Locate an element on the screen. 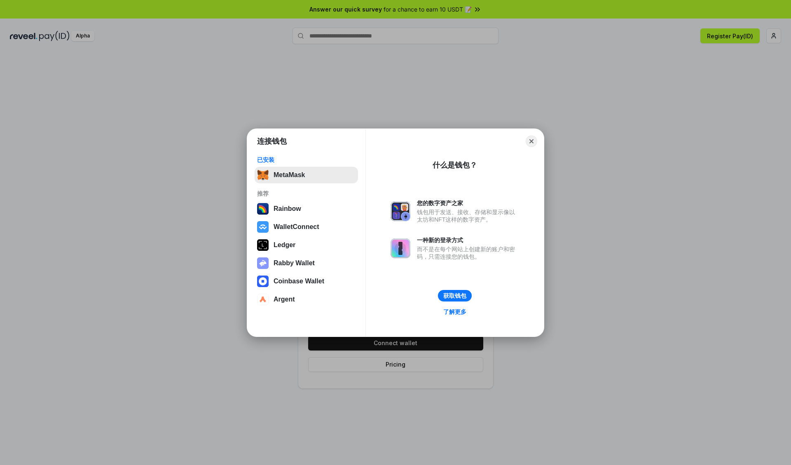 The width and height of the screenshot is (791, 465). button: 获取钱包 is located at coordinates (455, 296).